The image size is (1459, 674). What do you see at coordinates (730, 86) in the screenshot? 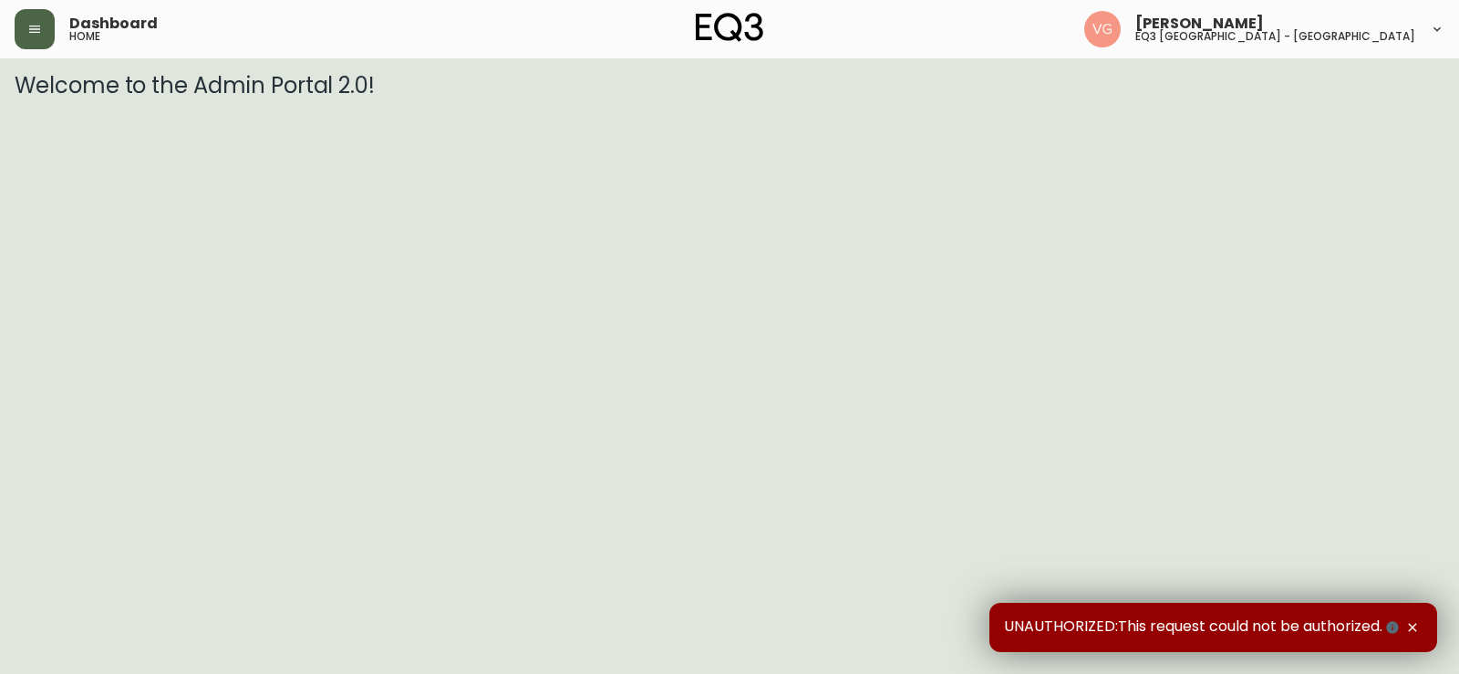
I see `h3: Welcome to the Admin Portal 2.0!` at bounding box center [730, 86].